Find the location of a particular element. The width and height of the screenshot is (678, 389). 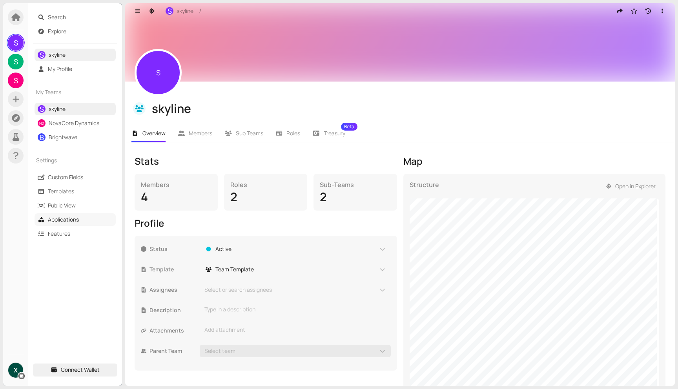

span: skyline is located at coordinates (185, 11).